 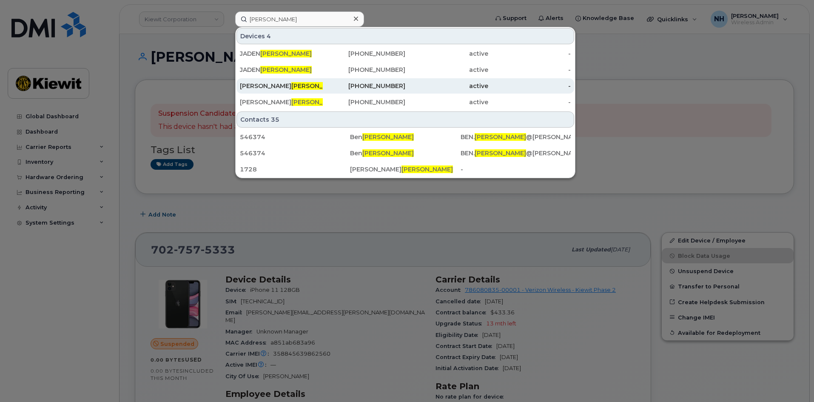 What do you see at coordinates (405, 36) in the screenshot?
I see `div: Devices` at bounding box center [405, 36].